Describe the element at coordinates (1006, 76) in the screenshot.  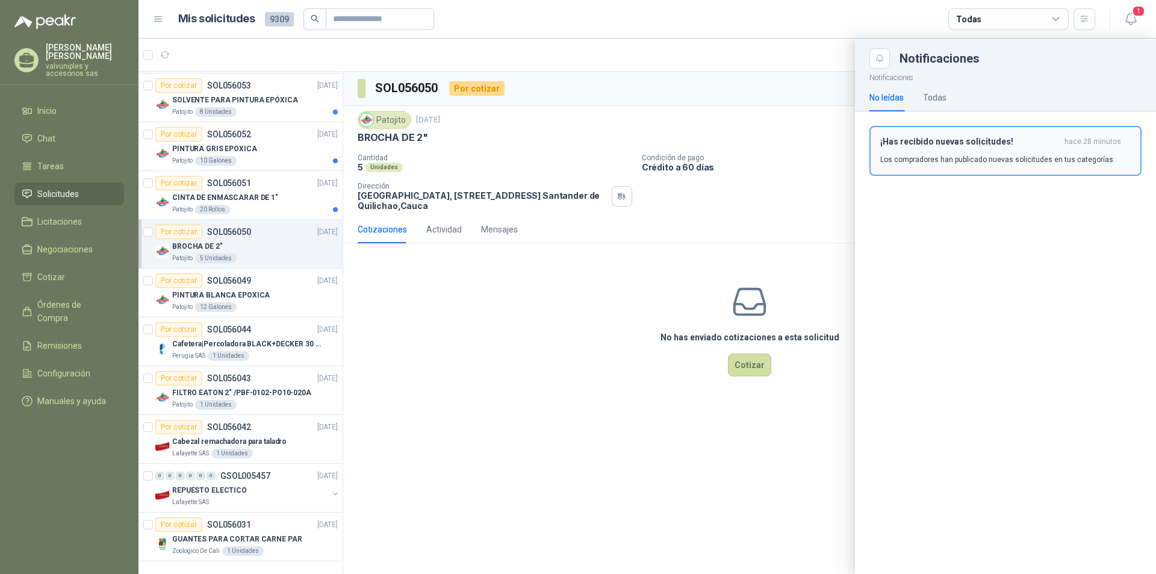
I see `p: Notificaciones` at that location.